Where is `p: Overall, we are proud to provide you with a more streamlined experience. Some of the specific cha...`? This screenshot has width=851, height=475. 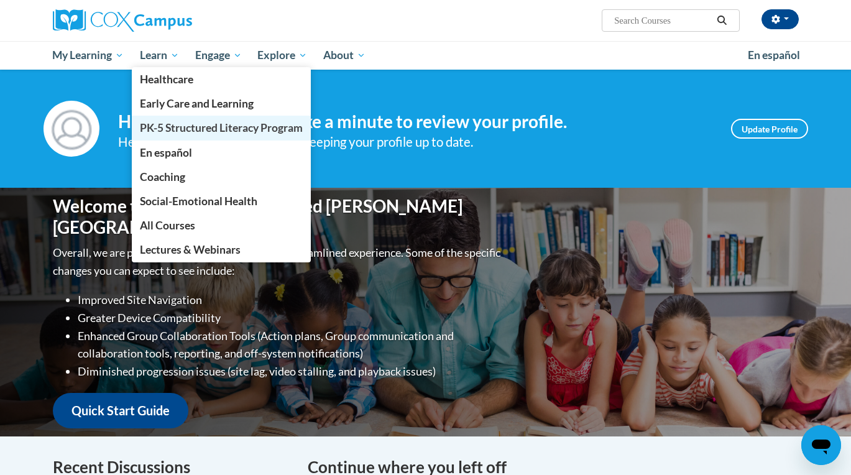
p: Overall, we are proud to provide you with a more streamlined experience. Some of the specific cha... is located at coordinates (278, 262).